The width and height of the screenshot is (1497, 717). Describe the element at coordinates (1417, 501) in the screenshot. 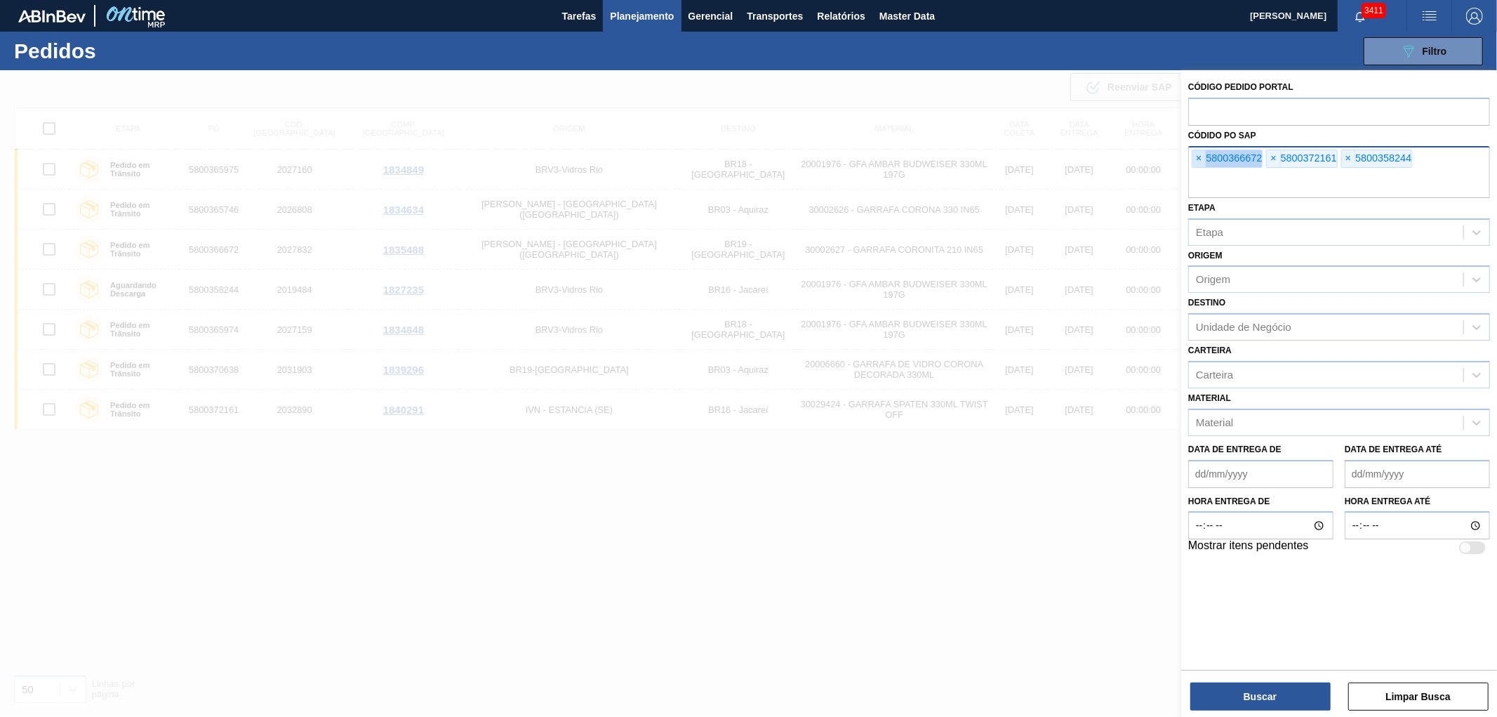

I see `label: Hora entrega até` at that location.